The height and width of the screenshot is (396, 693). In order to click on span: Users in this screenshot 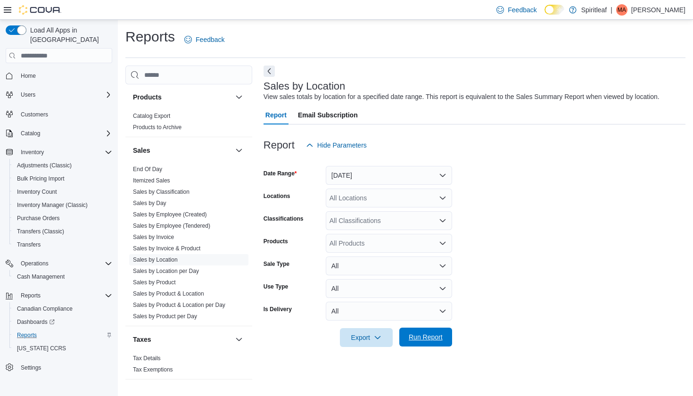, I will do `click(65, 95)`.